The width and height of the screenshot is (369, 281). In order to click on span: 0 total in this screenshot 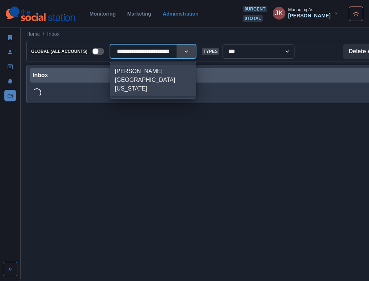, I will do `click(253, 18)`.